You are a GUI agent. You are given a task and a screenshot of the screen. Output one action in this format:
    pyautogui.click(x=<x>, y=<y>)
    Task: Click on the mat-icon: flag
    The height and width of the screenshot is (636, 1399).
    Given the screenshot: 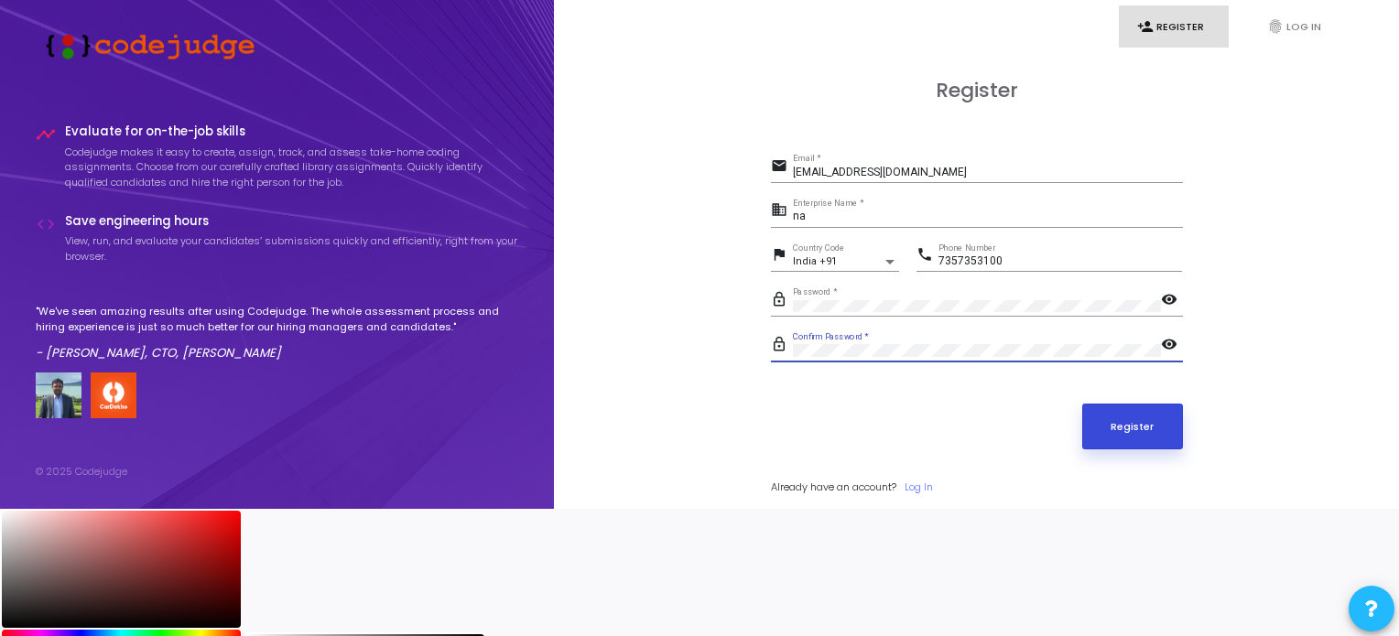 What is the action you would take?
    pyautogui.click(x=782, y=256)
    